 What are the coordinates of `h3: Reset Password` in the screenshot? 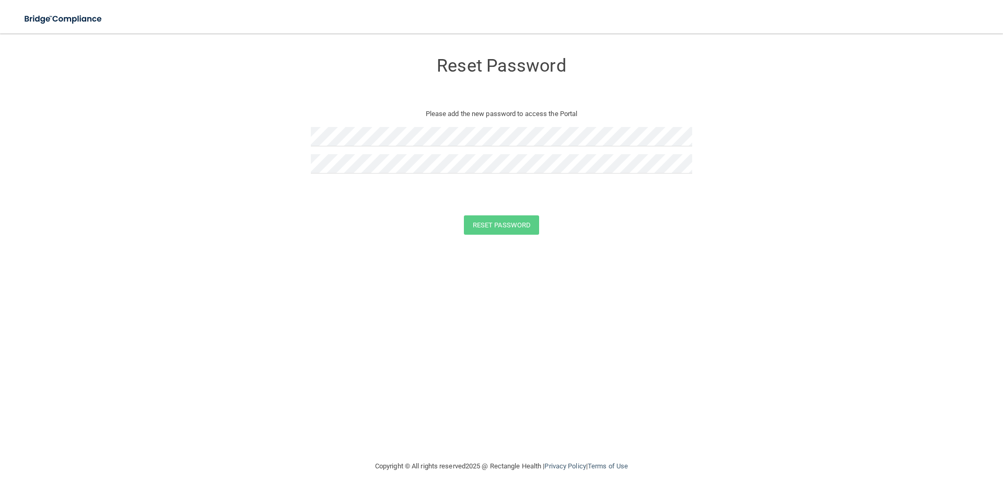 It's located at (501, 65).